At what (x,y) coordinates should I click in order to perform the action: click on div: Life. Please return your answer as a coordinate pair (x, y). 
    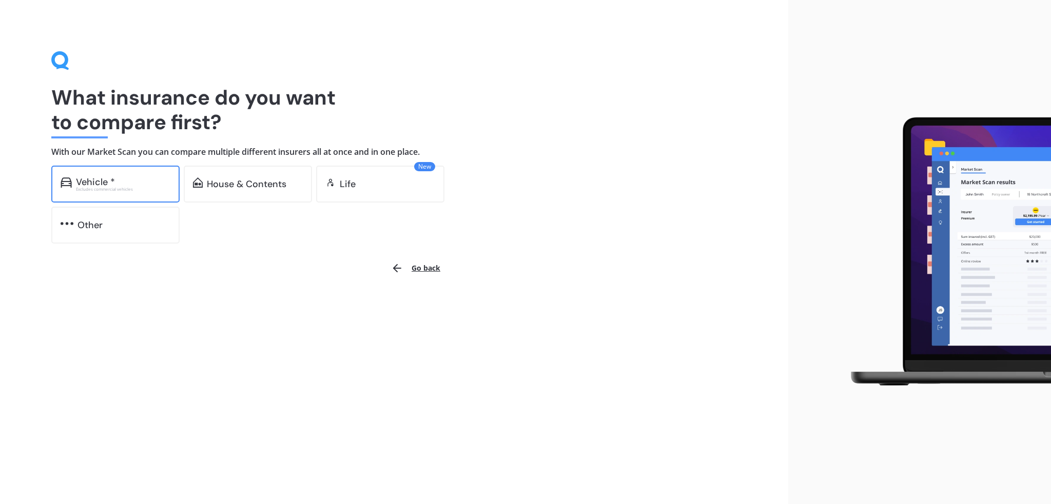
    Looking at the image, I should click on (347, 184).